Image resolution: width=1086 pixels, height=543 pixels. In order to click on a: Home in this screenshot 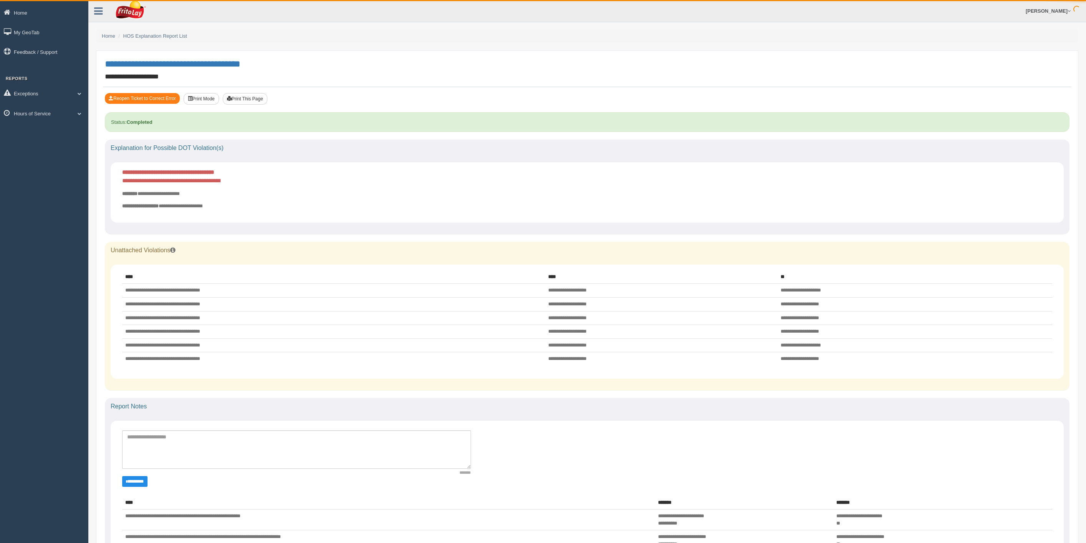, I will do `click(108, 36)`.